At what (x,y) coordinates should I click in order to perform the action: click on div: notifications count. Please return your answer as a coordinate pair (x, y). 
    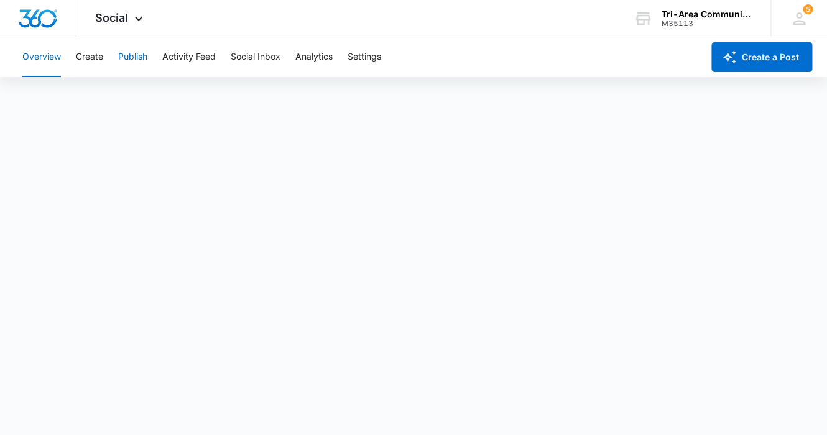
    Looking at the image, I should click on (808, 9).